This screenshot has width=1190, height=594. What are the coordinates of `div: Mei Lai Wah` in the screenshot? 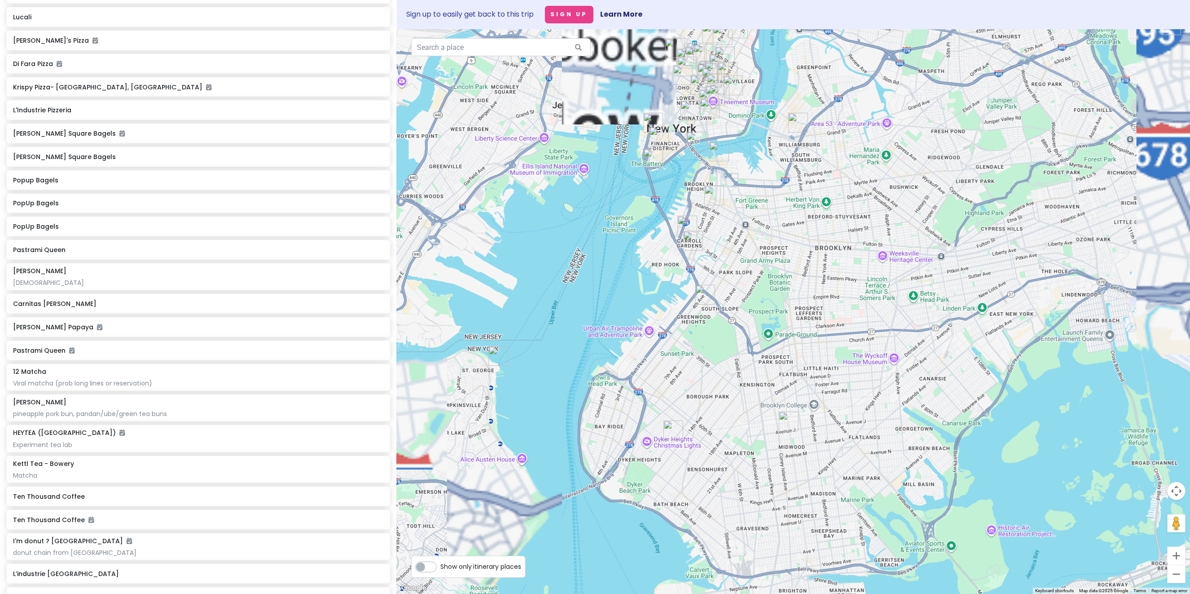 It's located at (691, 110).